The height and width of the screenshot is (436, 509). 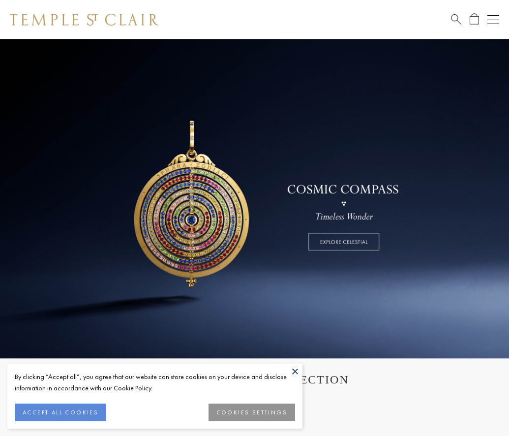 What do you see at coordinates (84, 20) in the screenshot?
I see `img: Temple St. Clair` at bounding box center [84, 20].